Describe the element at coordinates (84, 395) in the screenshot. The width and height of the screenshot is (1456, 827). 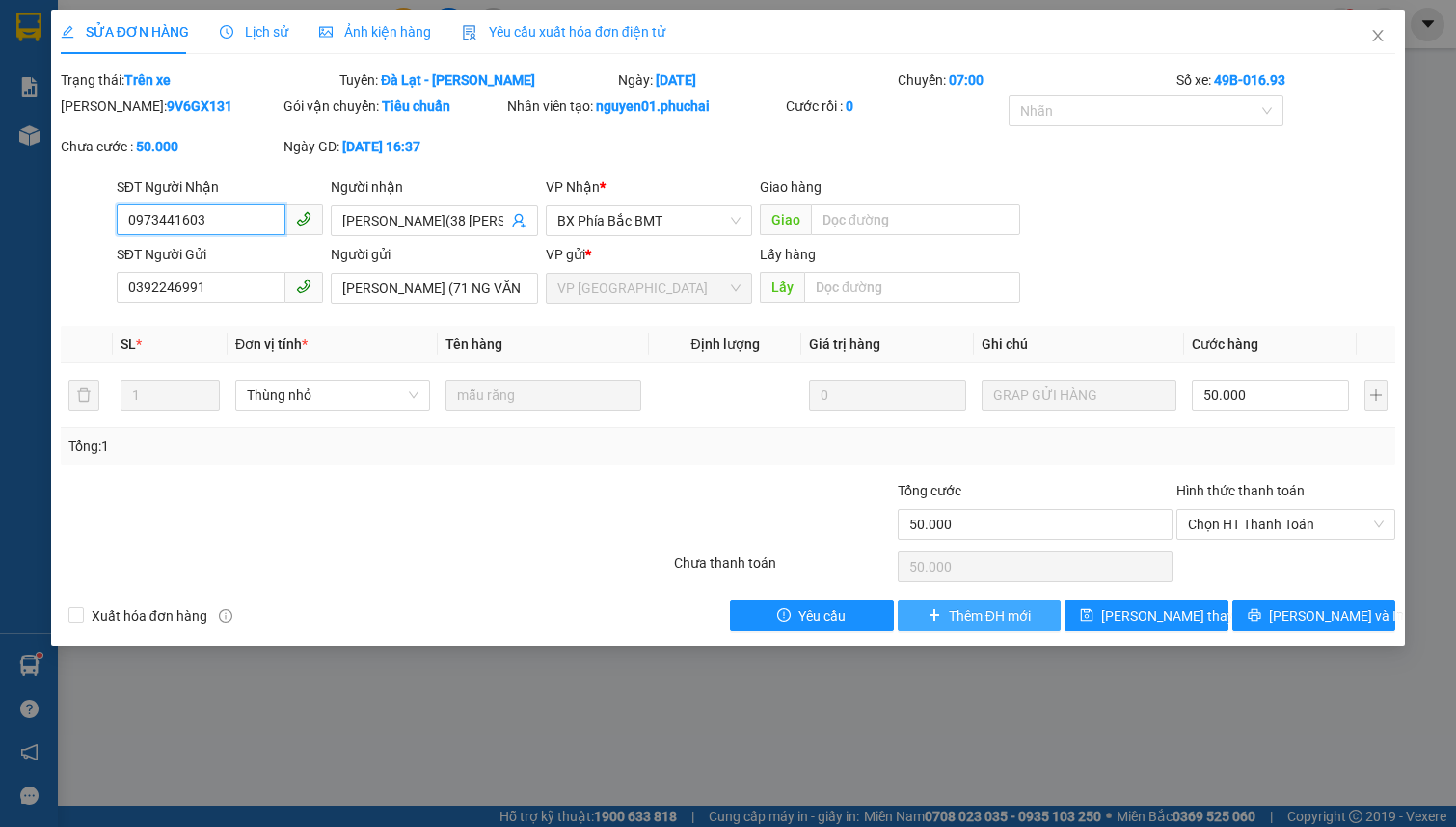
I see `button: delete` at that location.